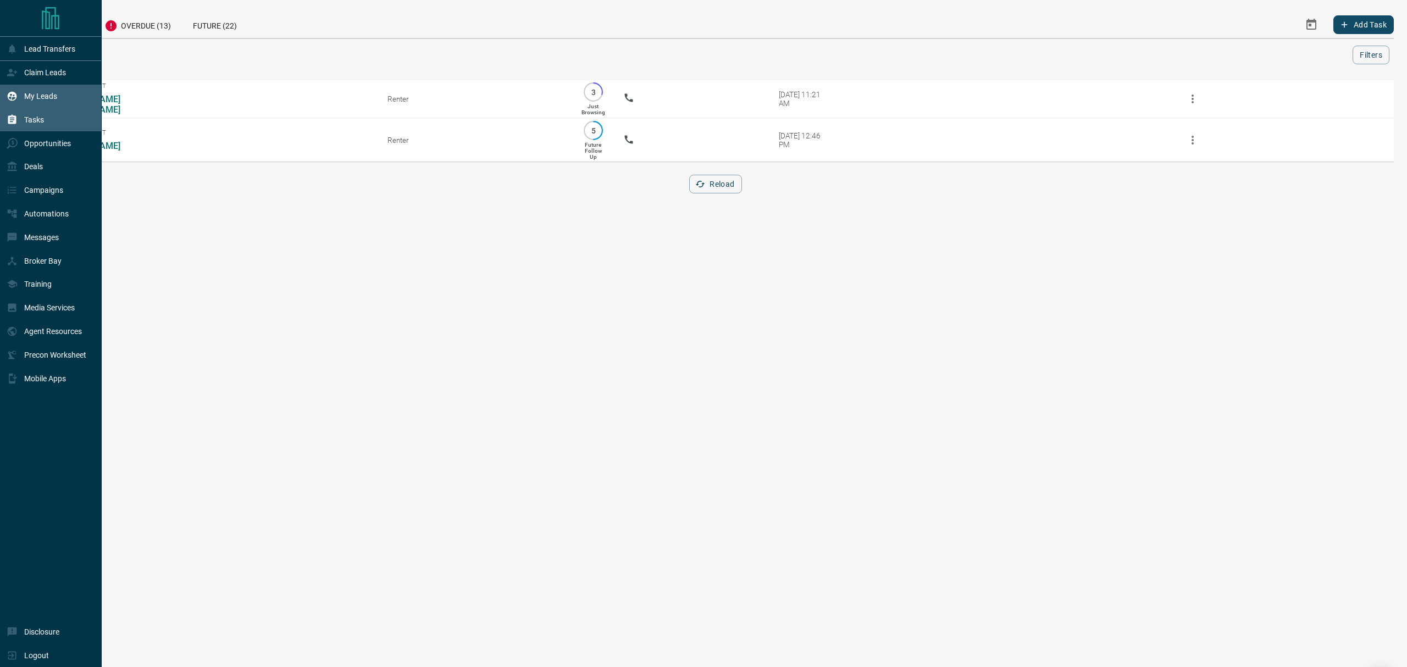 Image resolution: width=1407 pixels, height=667 pixels. What do you see at coordinates (1311, 25) in the screenshot?
I see `button: Select Date Range` at bounding box center [1311, 25].